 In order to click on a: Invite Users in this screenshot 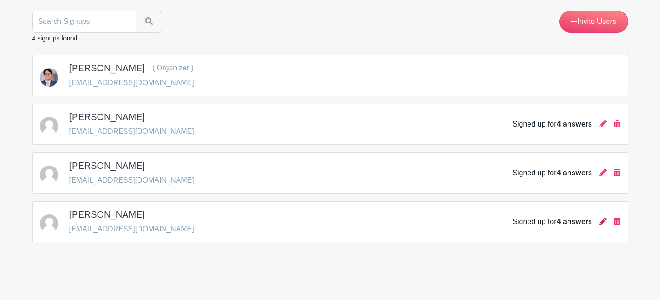, I will do `click(594, 22)`.